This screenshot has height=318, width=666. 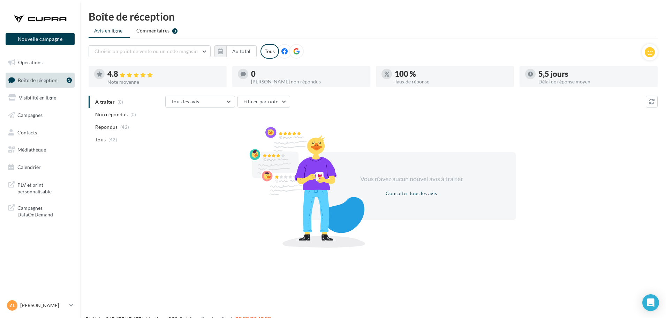 I want to click on a: Opérations, so click(x=40, y=62).